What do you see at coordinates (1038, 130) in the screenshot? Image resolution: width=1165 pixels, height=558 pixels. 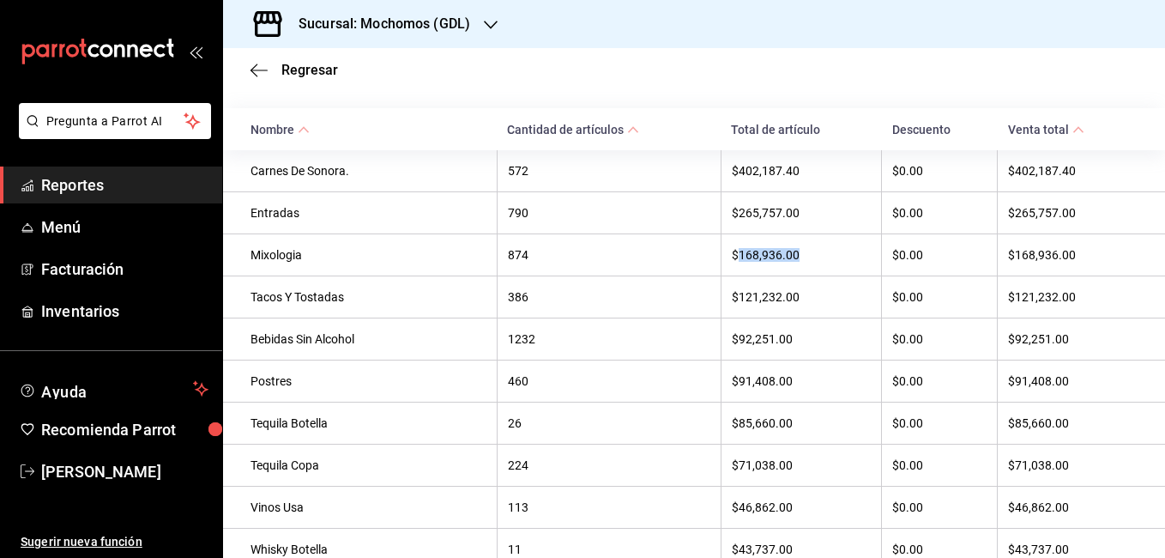 I see `div: Venta total` at bounding box center [1038, 130].